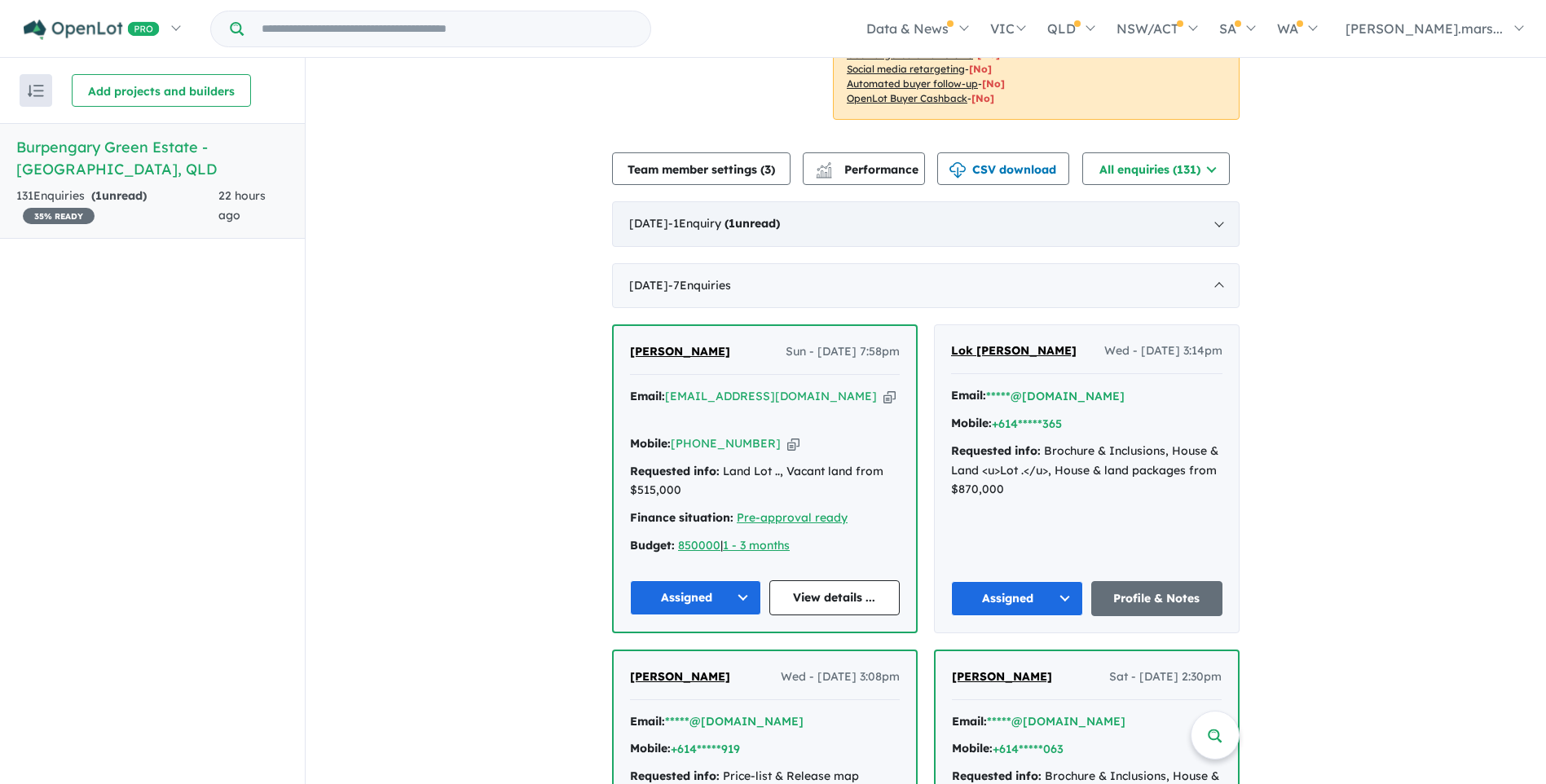 The width and height of the screenshot is (1546, 784). I want to click on span: 22 hours ago, so click(242, 205).